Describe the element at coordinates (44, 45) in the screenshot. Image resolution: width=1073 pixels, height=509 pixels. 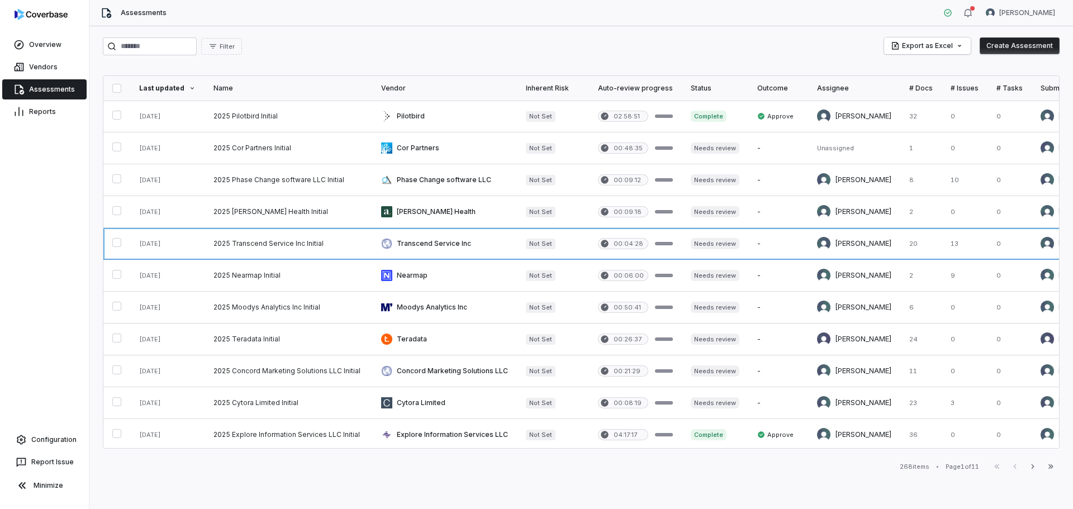
I see `a: Overview` at that location.